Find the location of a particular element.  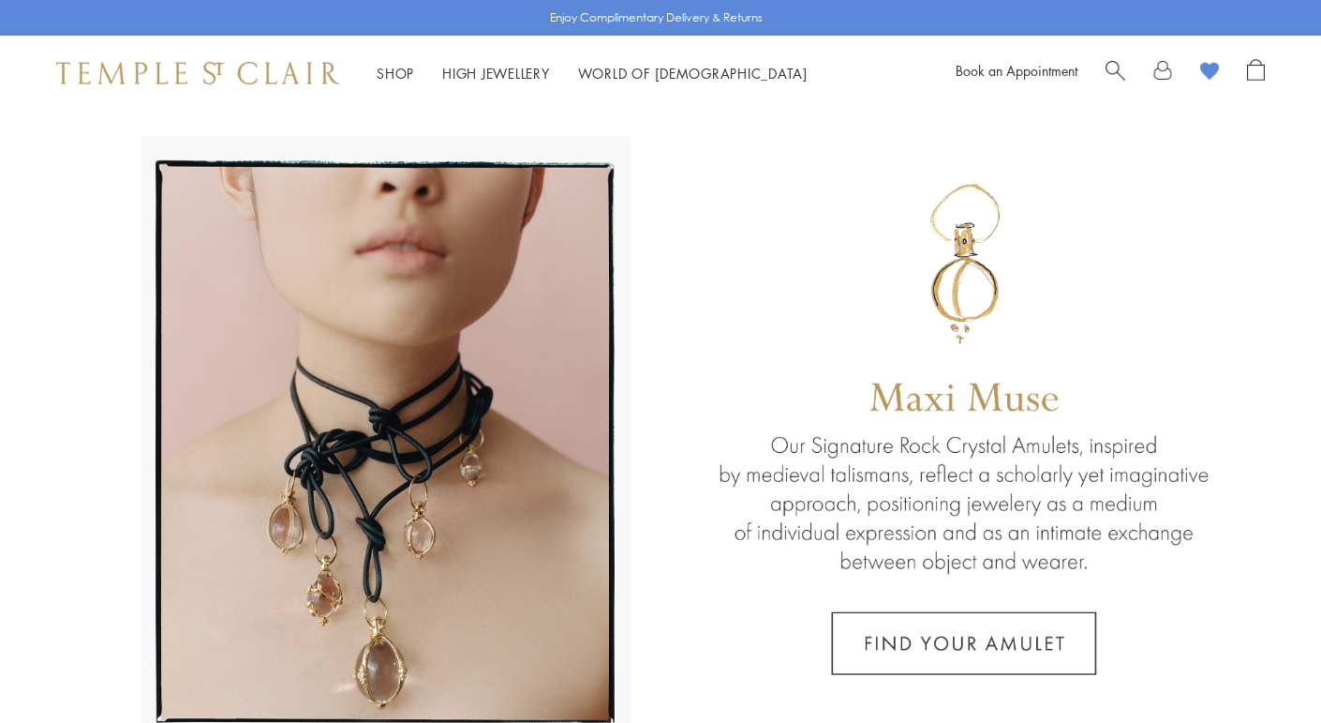

a: ShopShop is located at coordinates (396, 73).